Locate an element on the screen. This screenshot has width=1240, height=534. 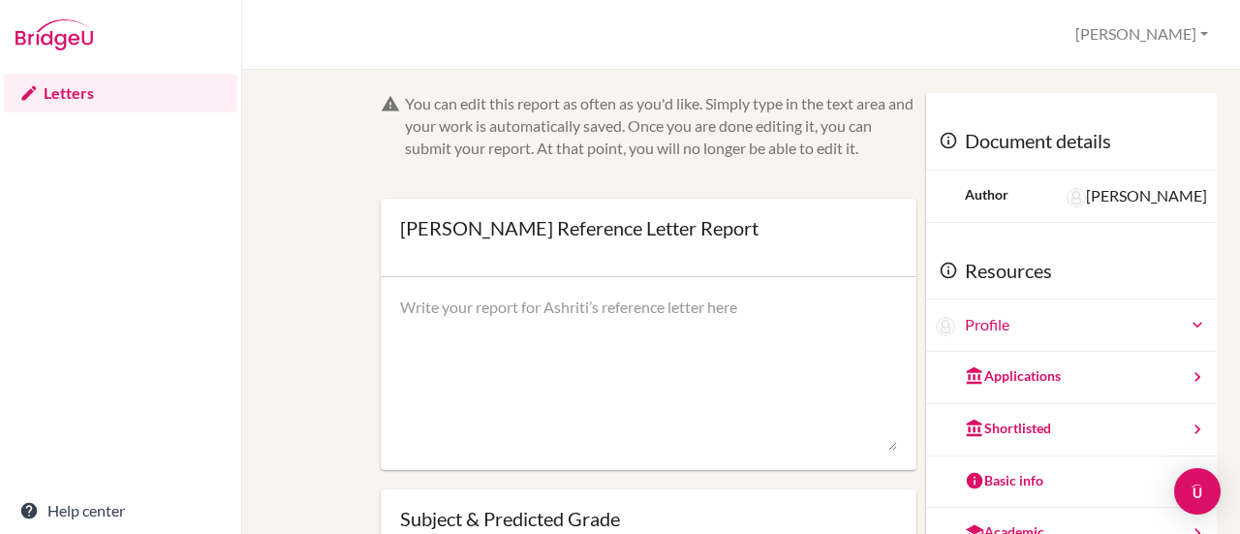
div: Profile is located at coordinates (1086, 325).